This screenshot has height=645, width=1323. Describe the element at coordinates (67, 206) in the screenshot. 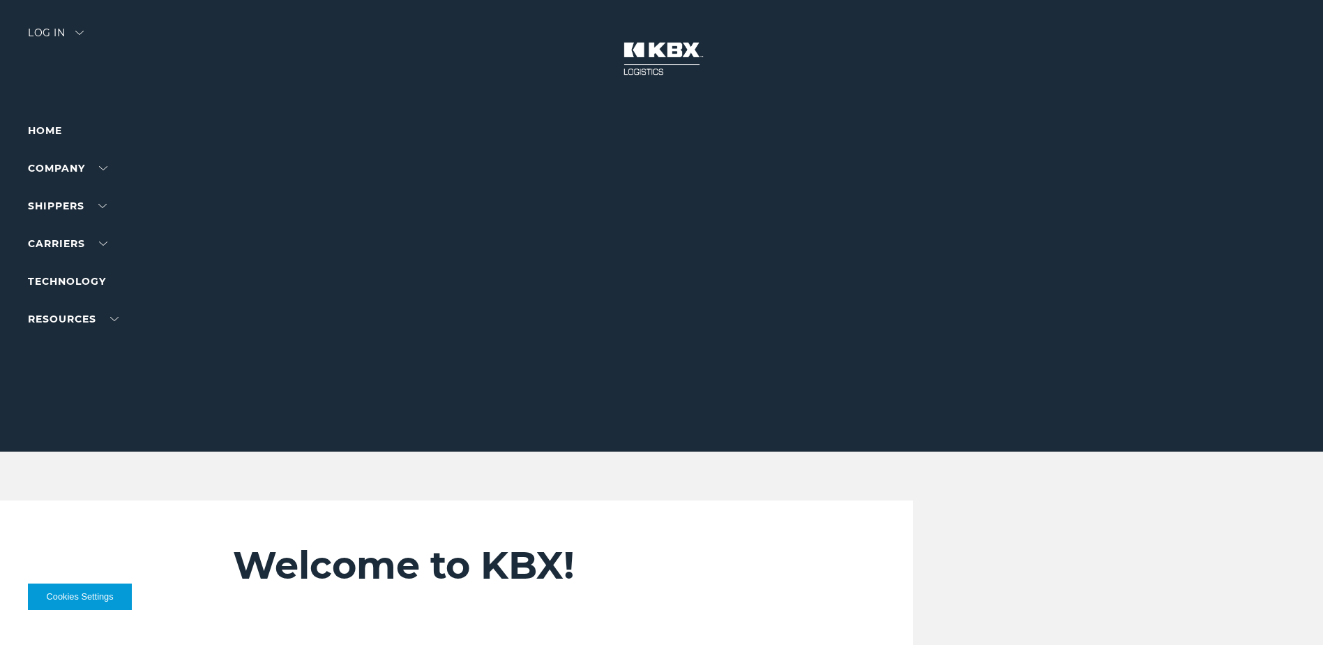

I see `a: SHIPPERS` at that location.